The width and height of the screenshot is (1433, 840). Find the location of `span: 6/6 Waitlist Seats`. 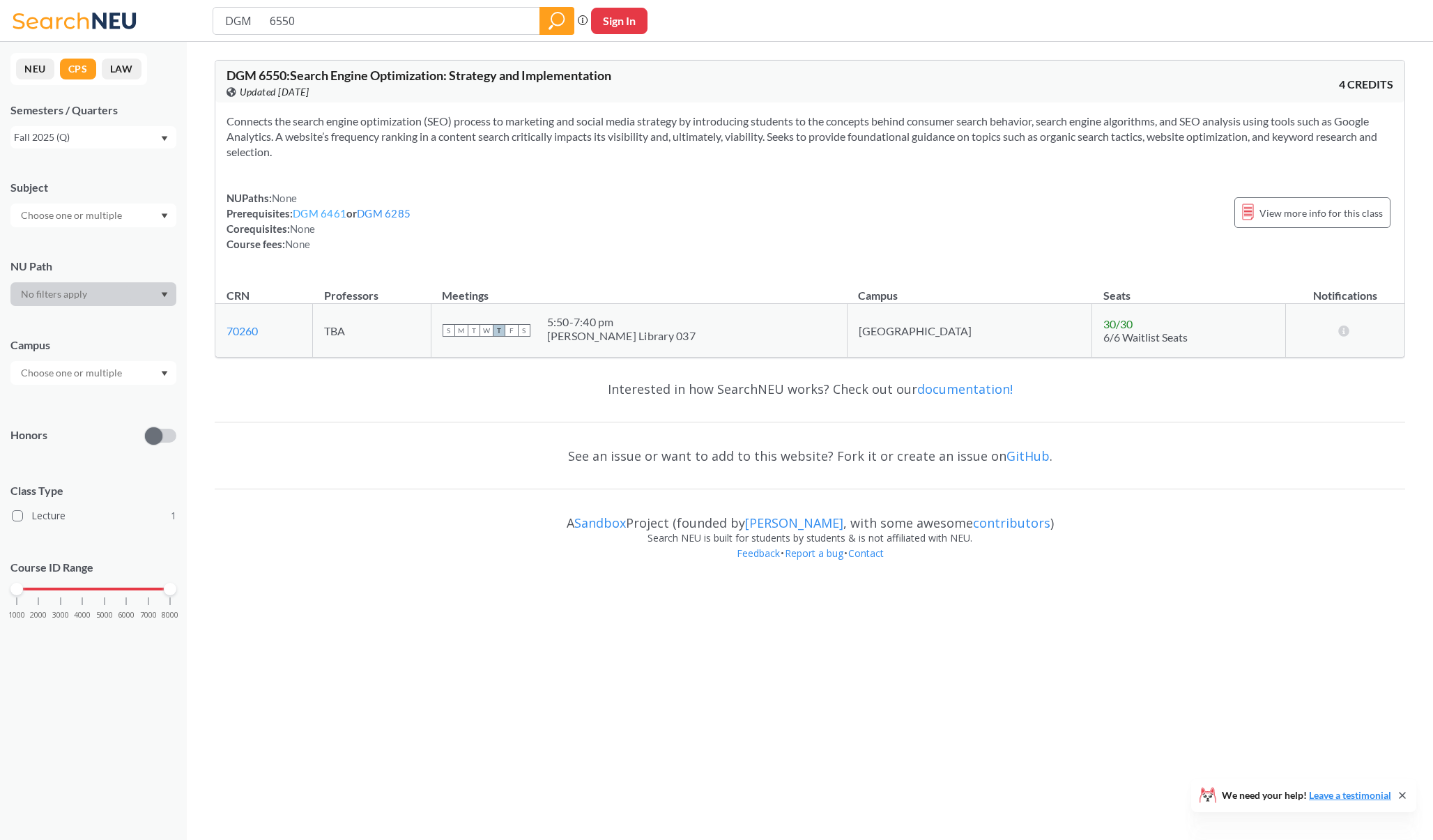

span: 6/6 Waitlist Seats is located at coordinates (1145, 336).